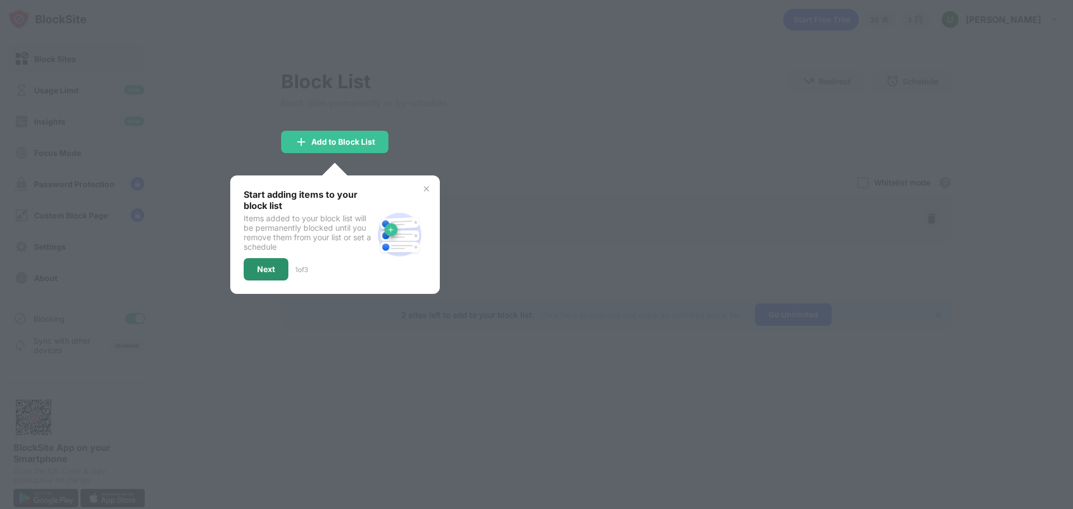 The image size is (1073, 509). What do you see at coordinates (426, 189) in the screenshot?
I see `img: x-button.svg` at bounding box center [426, 189].